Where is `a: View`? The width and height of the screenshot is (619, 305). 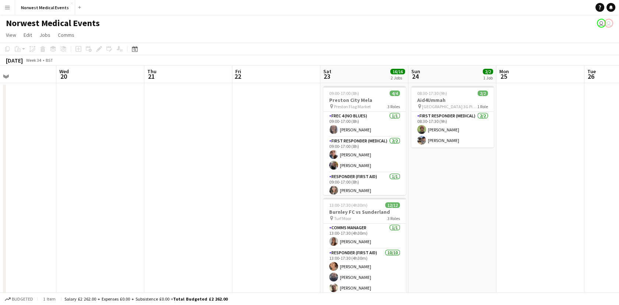 a: View is located at coordinates (11, 35).